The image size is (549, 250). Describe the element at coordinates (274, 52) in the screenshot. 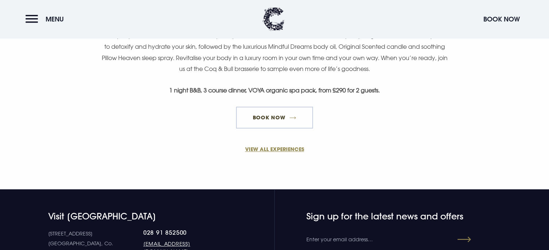

I see `p: Pamper yourself with our in-room VOYA spa experience. This includes the incredible Lazy Days orga...` at that location.